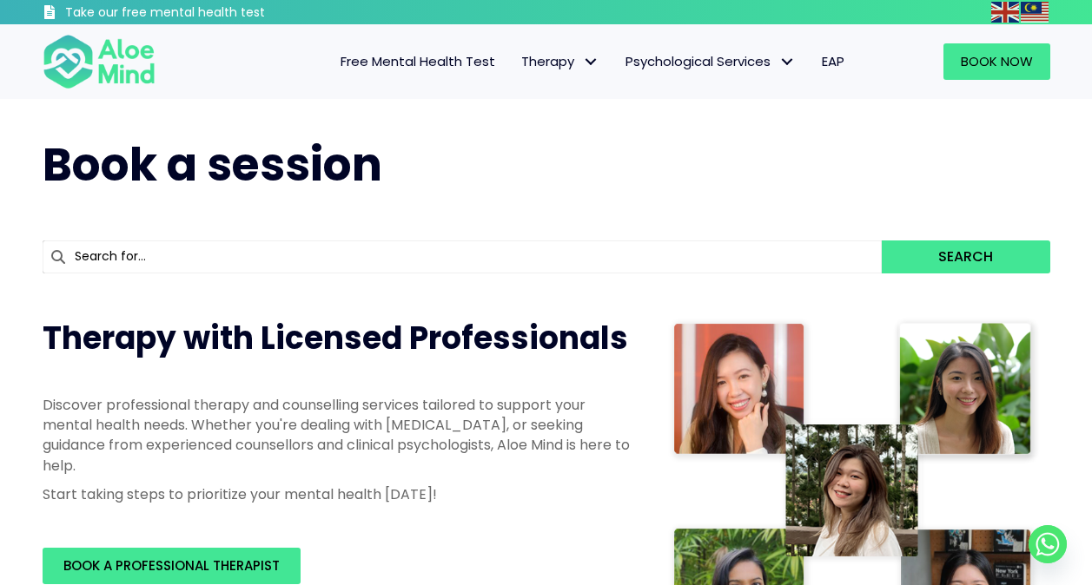 The image size is (1092, 585). Describe the element at coordinates (171, 566) in the screenshot. I see `a: BOOK A PROFESSIONAL THERAPIST` at that location.